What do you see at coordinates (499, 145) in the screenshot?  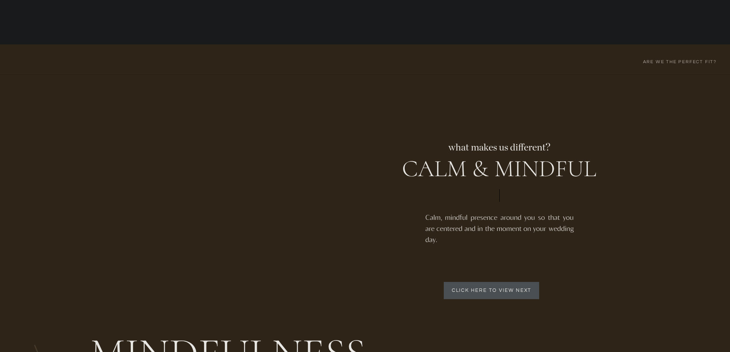 I see `p: what makes us different?` at bounding box center [499, 145].